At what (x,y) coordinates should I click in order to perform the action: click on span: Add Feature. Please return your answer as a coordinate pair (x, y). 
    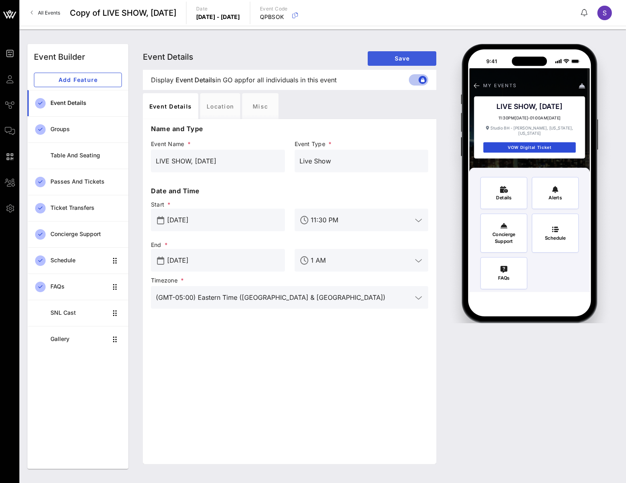
    Looking at the image, I should click on (78, 79).